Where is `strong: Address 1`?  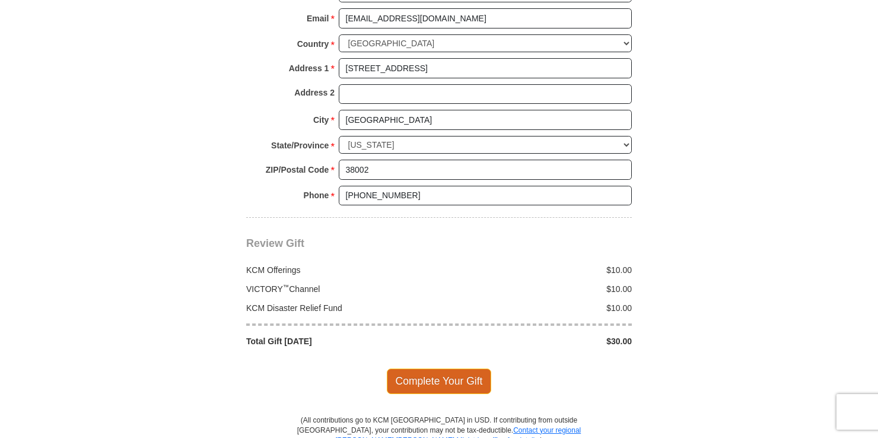
strong: Address 1 is located at coordinates (309, 68).